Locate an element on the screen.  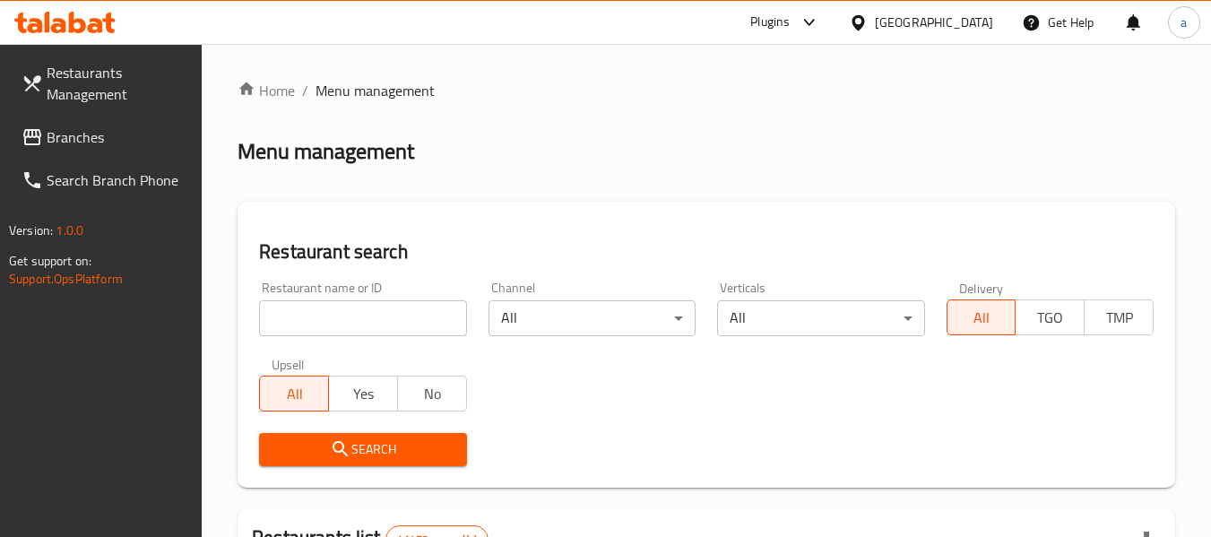
button: Yes is located at coordinates (363, 394).